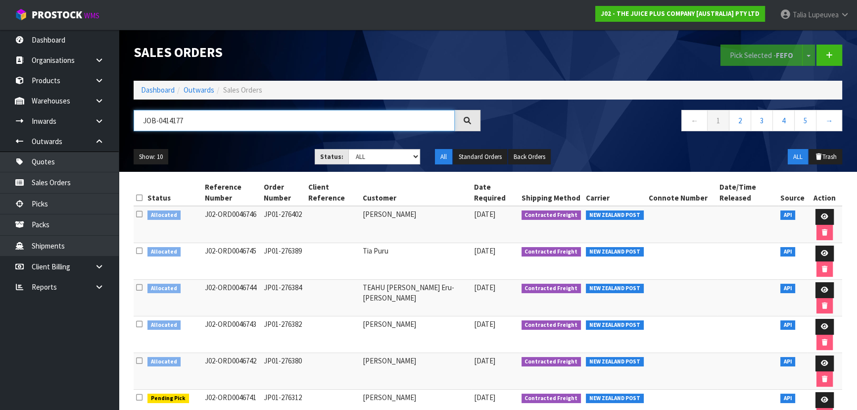 The width and height of the screenshot is (857, 410). I want to click on th: Reference Number, so click(232, 192).